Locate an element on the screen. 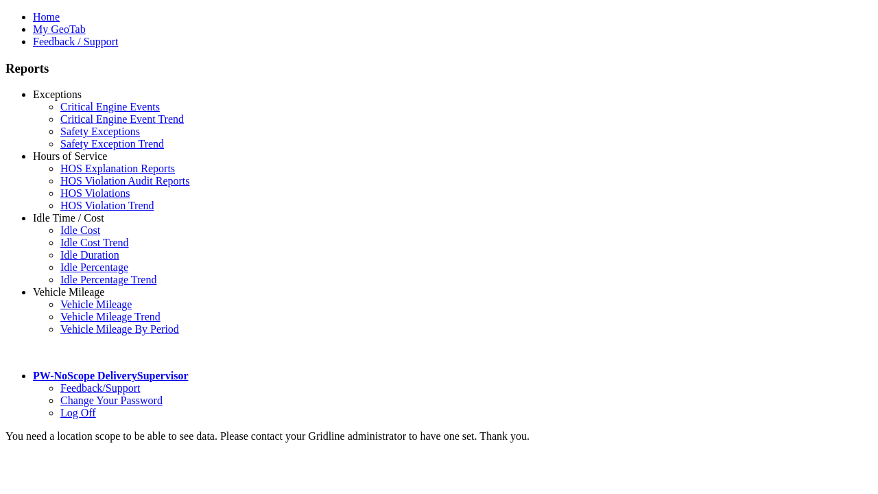 This screenshot has height=494, width=878. a: Idle Time / Cost is located at coordinates (69, 218).